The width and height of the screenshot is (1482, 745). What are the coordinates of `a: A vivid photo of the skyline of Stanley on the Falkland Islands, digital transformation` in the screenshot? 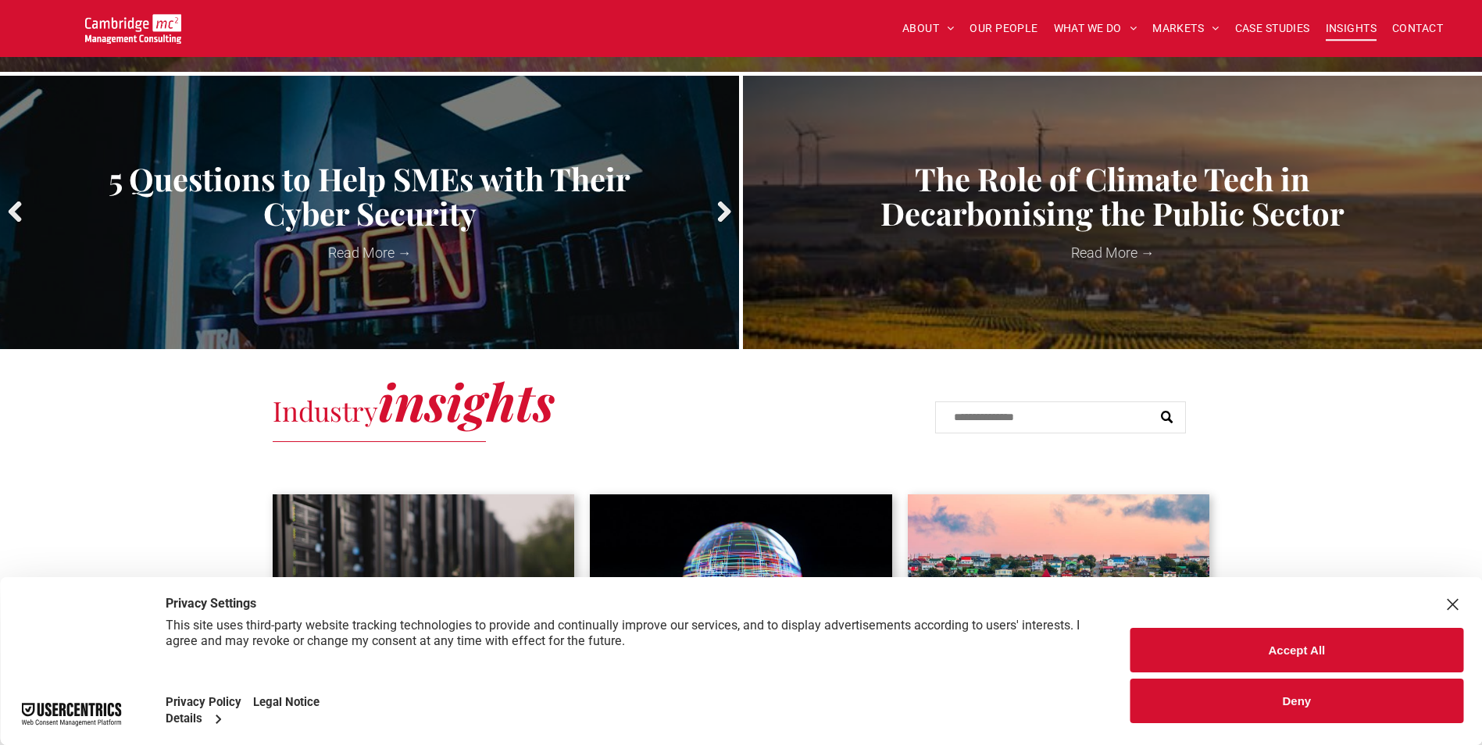 It's located at (1058, 584).